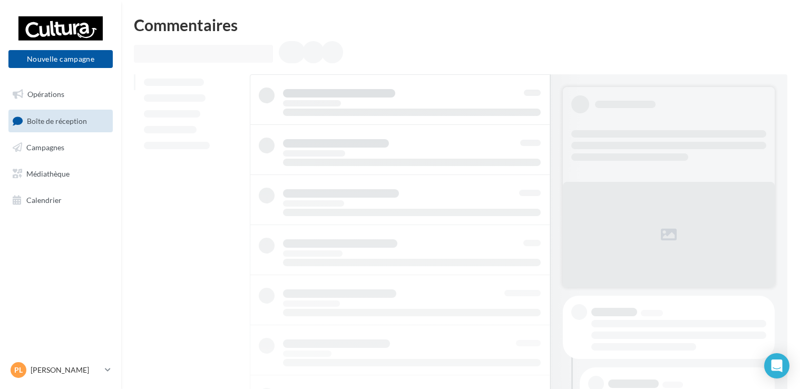  What do you see at coordinates (18, 370) in the screenshot?
I see `span: PL` at bounding box center [18, 370].